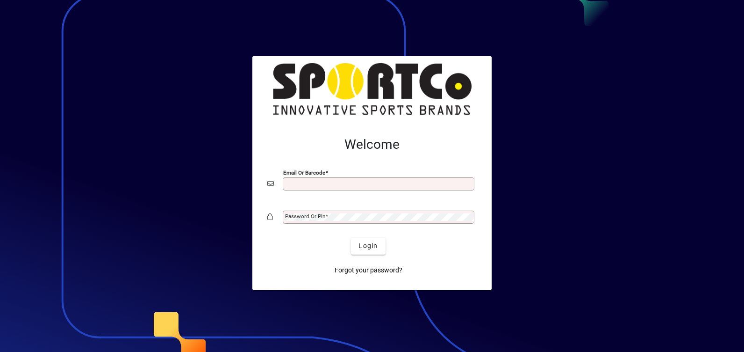  I want to click on span: Login, so click(368, 245).